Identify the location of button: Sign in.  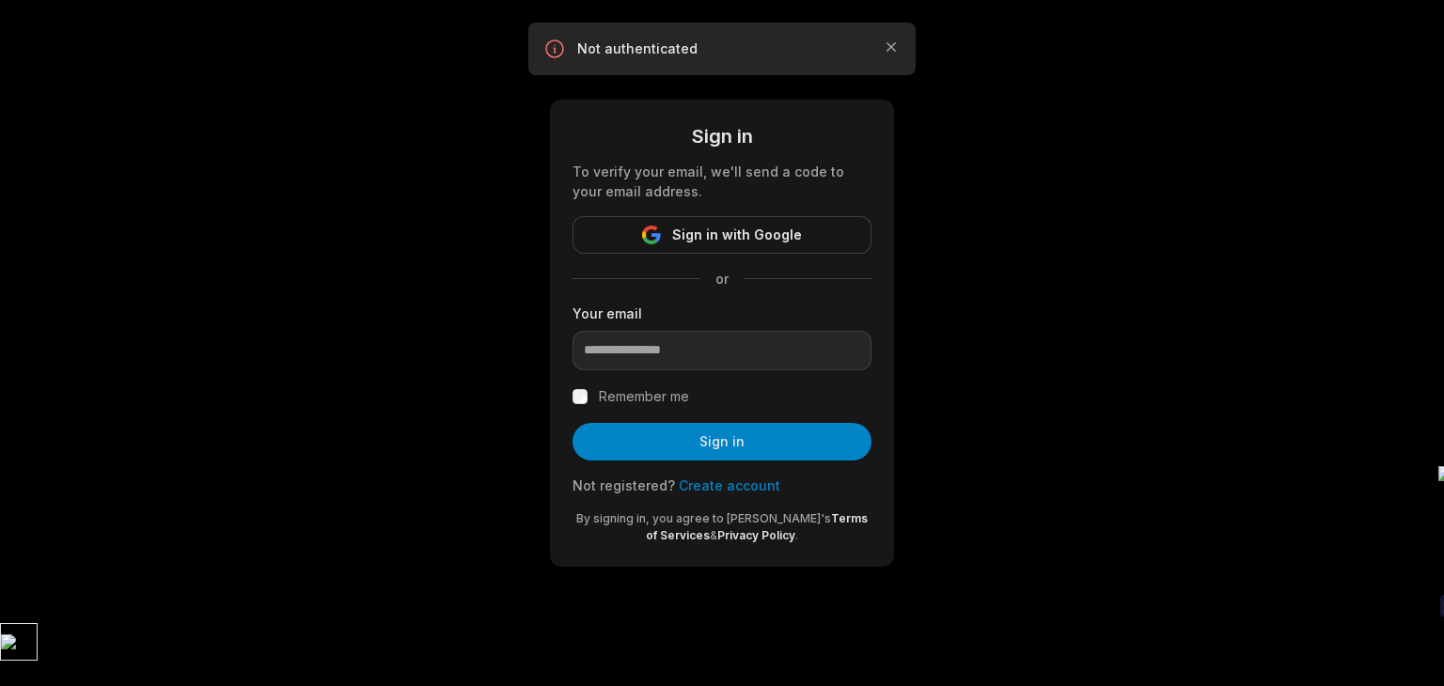
(722, 442).